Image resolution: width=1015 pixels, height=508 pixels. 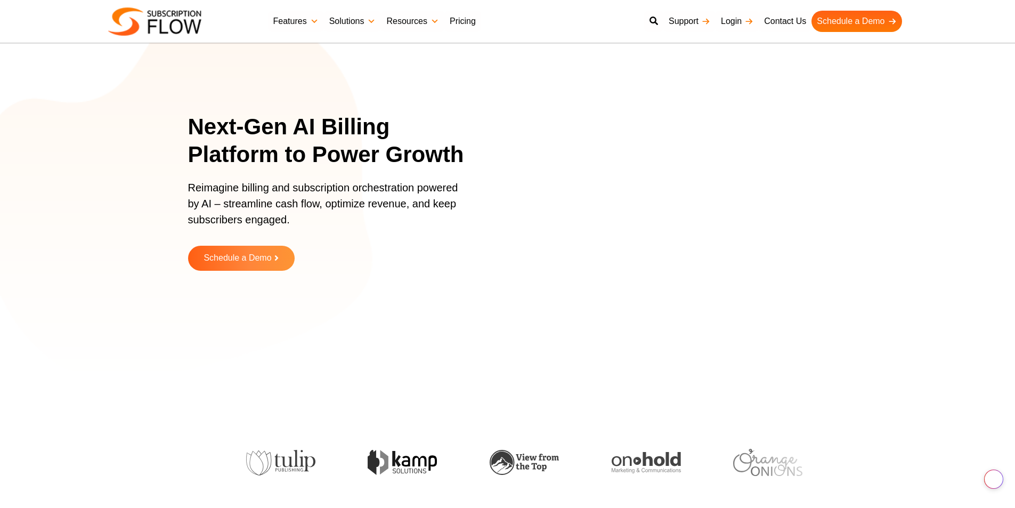 I want to click on img: Subscriptionflow, so click(x=155, y=21).